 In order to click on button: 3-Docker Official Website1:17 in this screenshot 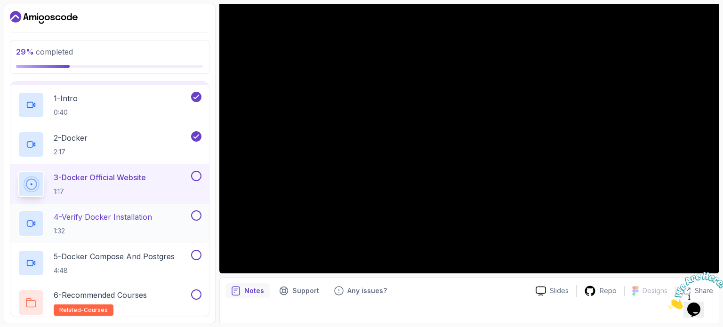, I will do `click(110, 184)`.